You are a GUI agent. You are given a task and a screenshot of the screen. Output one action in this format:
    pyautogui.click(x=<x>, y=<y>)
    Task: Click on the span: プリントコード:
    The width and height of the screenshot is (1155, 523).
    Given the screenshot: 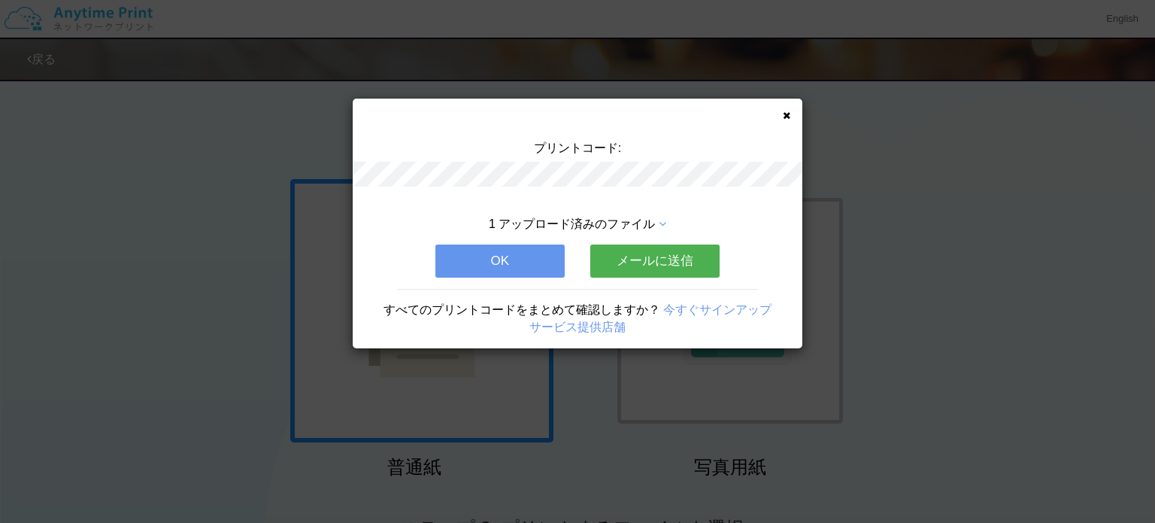 What is the action you would take?
    pyautogui.click(x=577, y=147)
    